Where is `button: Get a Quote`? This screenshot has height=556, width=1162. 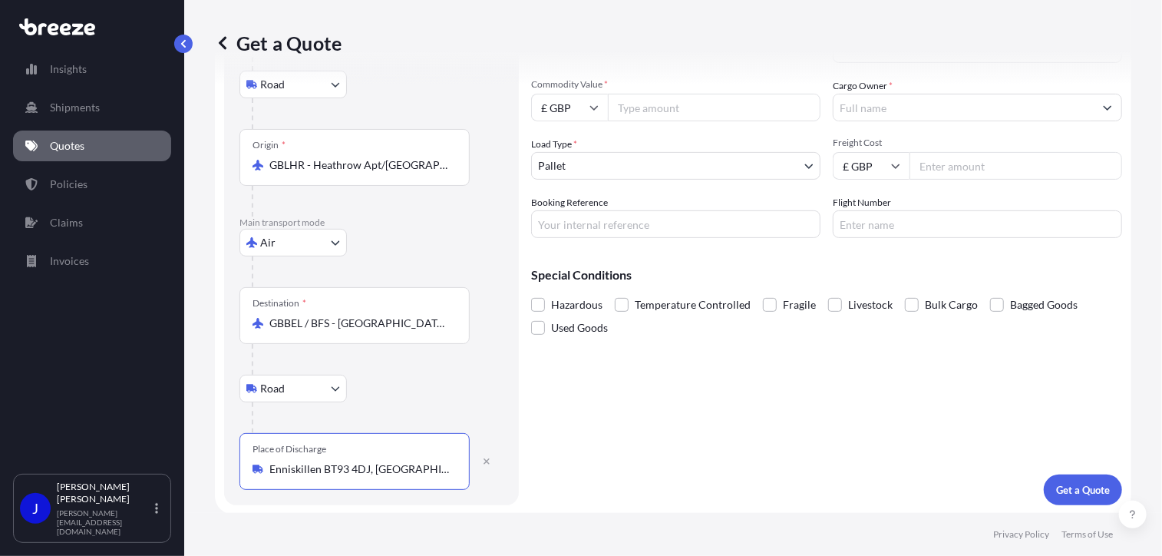 button: Get a Quote is located at coordinates (1083, 490).